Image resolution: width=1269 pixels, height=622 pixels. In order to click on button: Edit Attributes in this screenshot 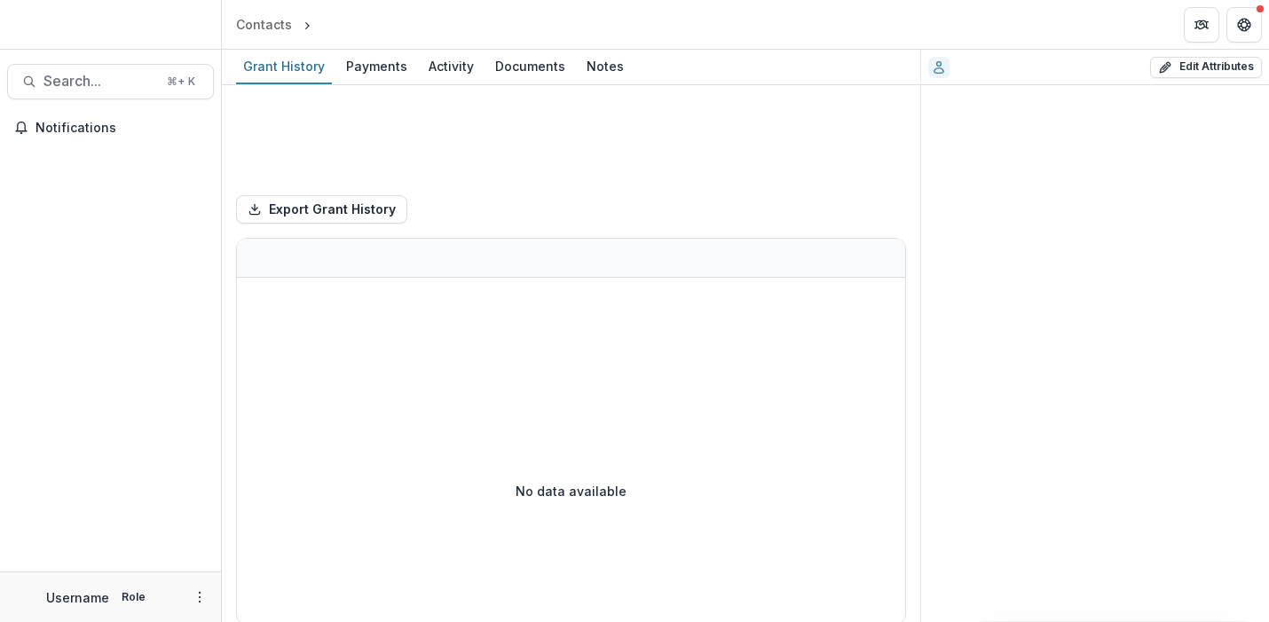, I will do `click(1206, 67)`.